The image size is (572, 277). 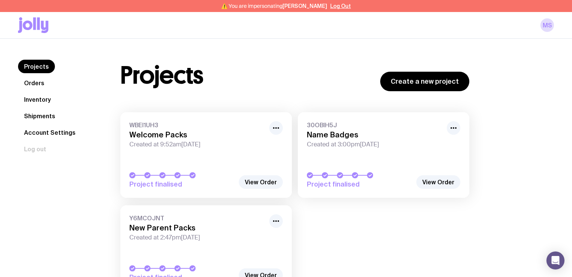 I want to click on h3: Name Badges, so click(x=374, y=135).